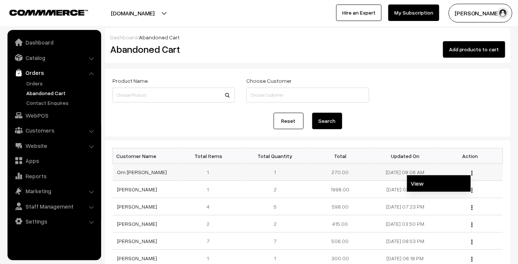  Describe the element at coordinates (54, 146) in the screenshot. I see `a: Website` at that location.